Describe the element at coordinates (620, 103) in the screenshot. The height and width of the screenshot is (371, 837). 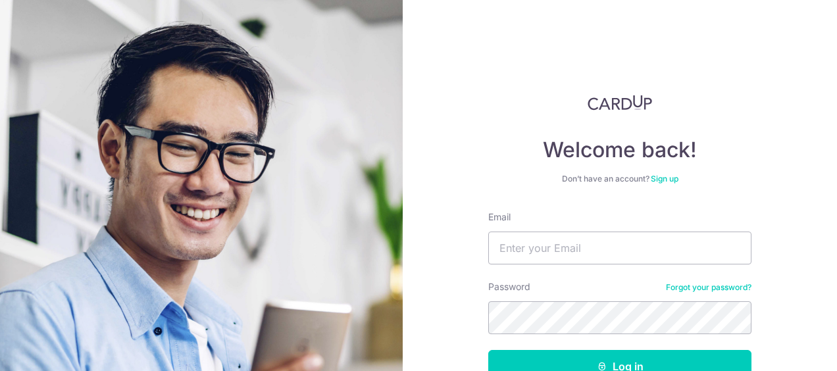
I see `img: CardUp Logo` at that location.